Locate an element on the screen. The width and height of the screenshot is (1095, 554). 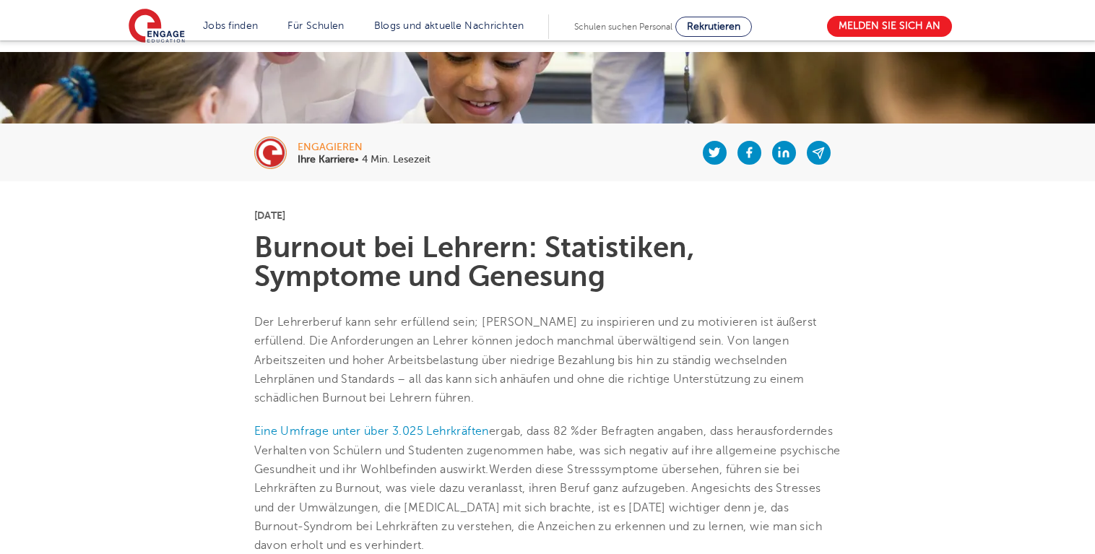
font: ergab, dass 82 % is located at coordinates (534, 431).